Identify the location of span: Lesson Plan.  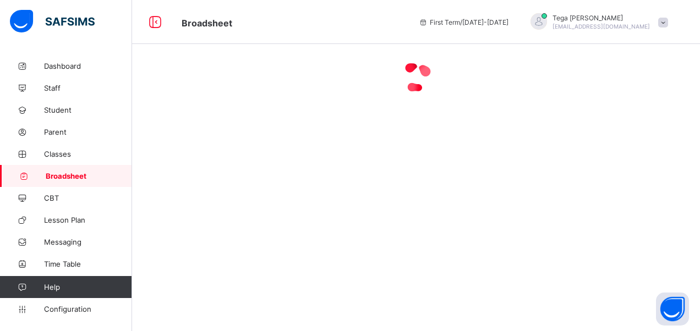
(88, 220).